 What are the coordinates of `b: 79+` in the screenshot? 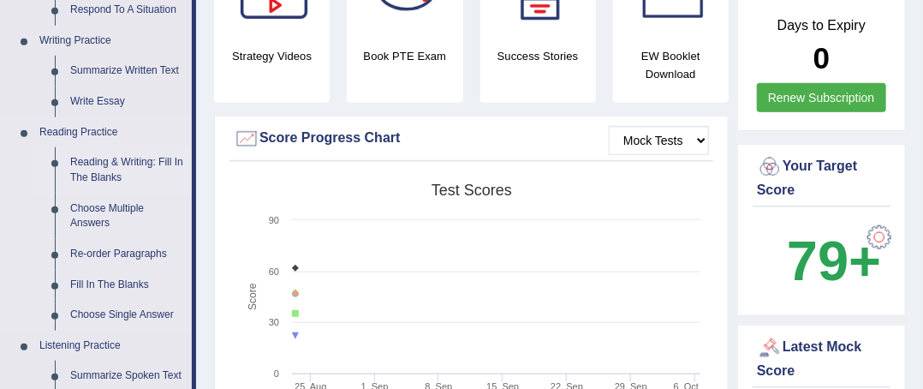 It's located at (834, 260).